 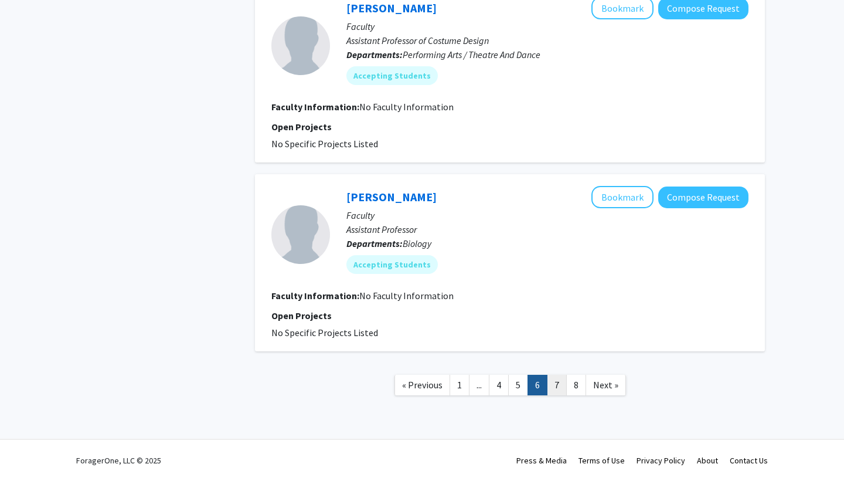 I want to click on a: Privacy Policy, so click(x=660, y=460).